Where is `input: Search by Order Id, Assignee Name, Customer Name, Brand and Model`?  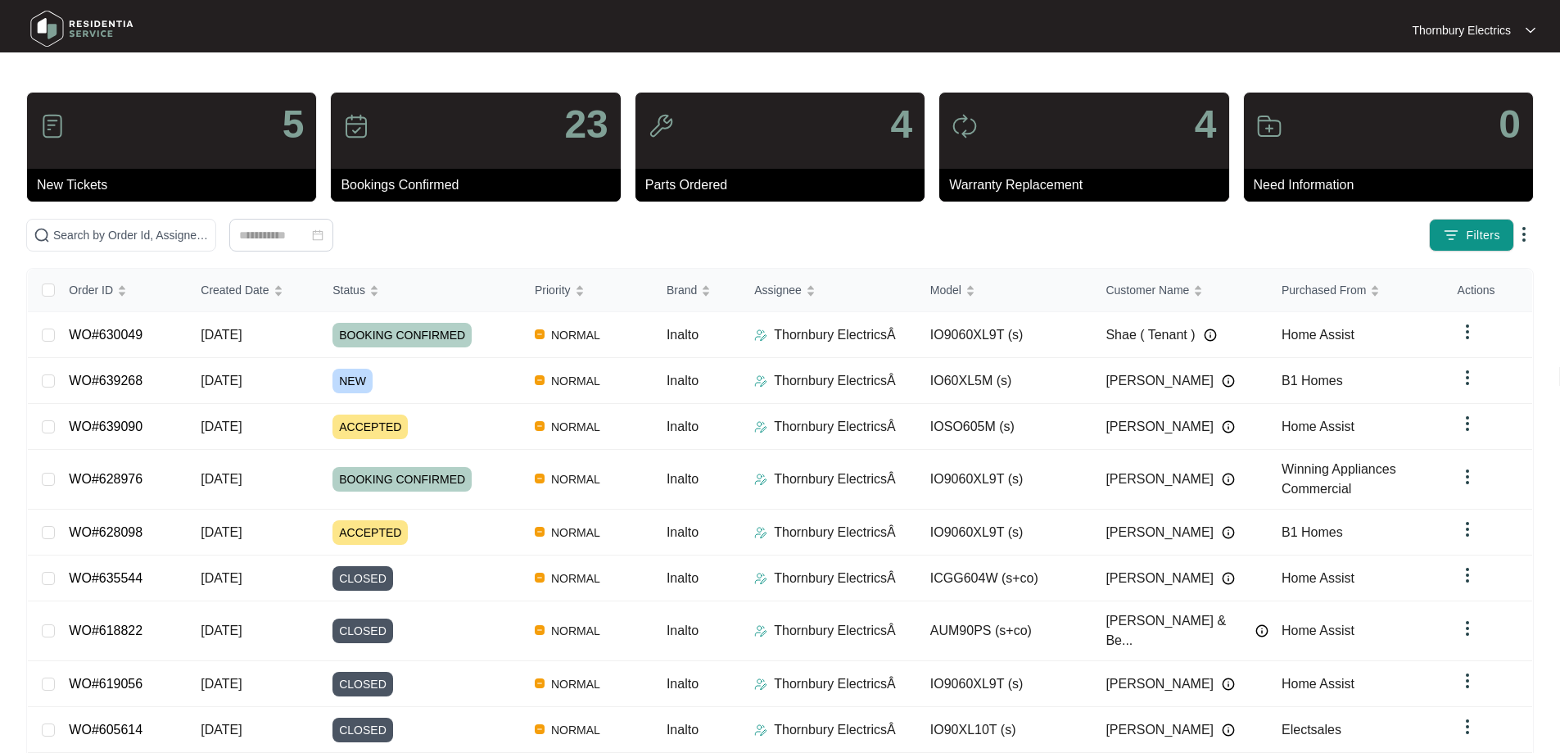
input: Search by Order Id, Assignee Name, Customer Name, Brand and Model is located at coordinates (131, 235).